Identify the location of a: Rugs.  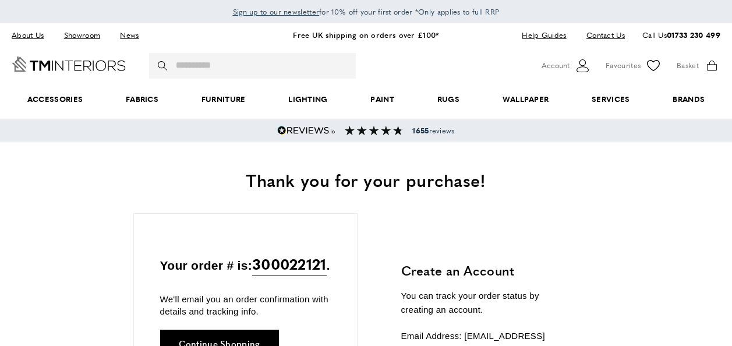
(448, 99).